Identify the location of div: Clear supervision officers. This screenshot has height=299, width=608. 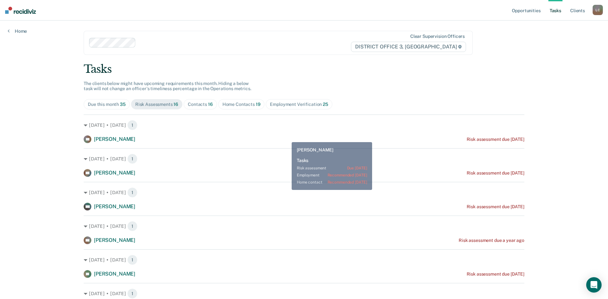
(437, 36).